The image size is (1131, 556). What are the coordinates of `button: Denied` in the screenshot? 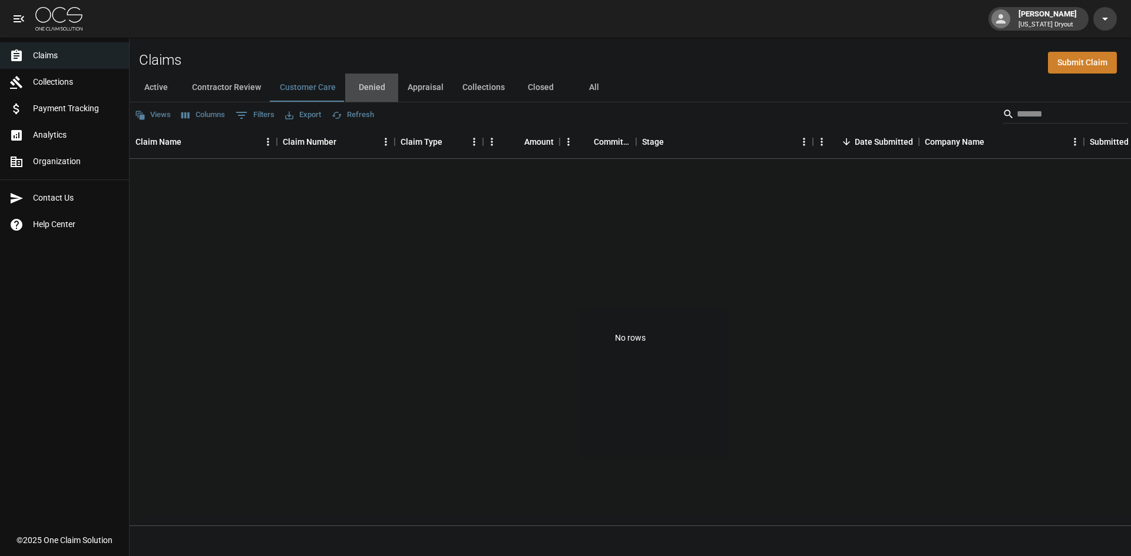 It's located at (372, 88).